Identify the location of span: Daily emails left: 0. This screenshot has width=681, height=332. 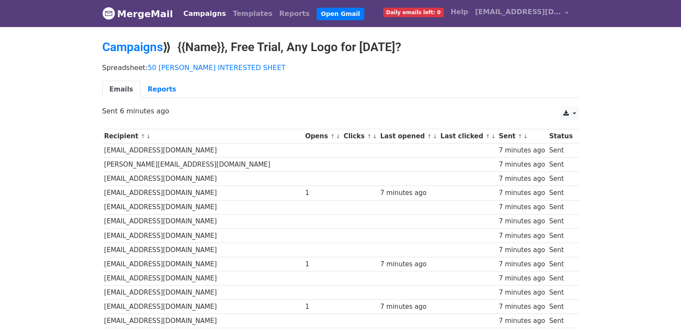
(413, 12).